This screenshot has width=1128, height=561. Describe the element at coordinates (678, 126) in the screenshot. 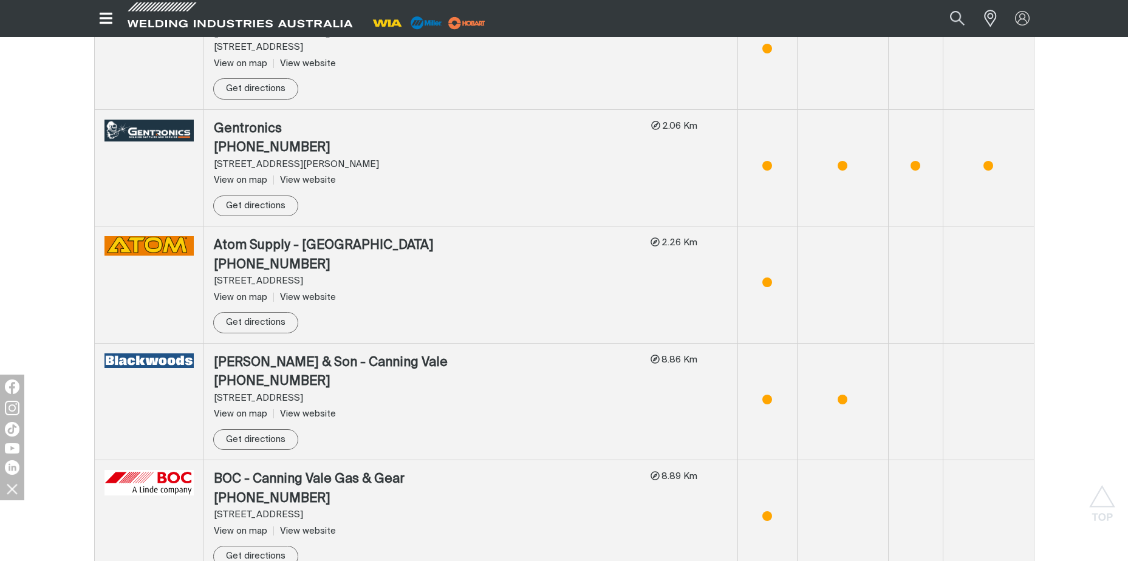

I see `span: 2.06 Km` at that location.